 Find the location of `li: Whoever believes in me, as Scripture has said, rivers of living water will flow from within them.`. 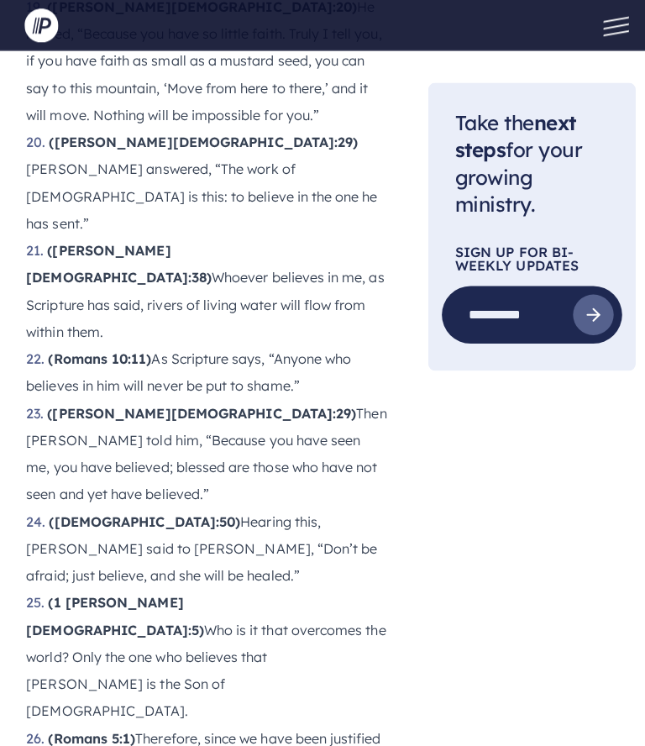

li: Whoever believes in me, as Scripture has said, rivers of living water will flow from within them. is located at coordinates (206, 289).